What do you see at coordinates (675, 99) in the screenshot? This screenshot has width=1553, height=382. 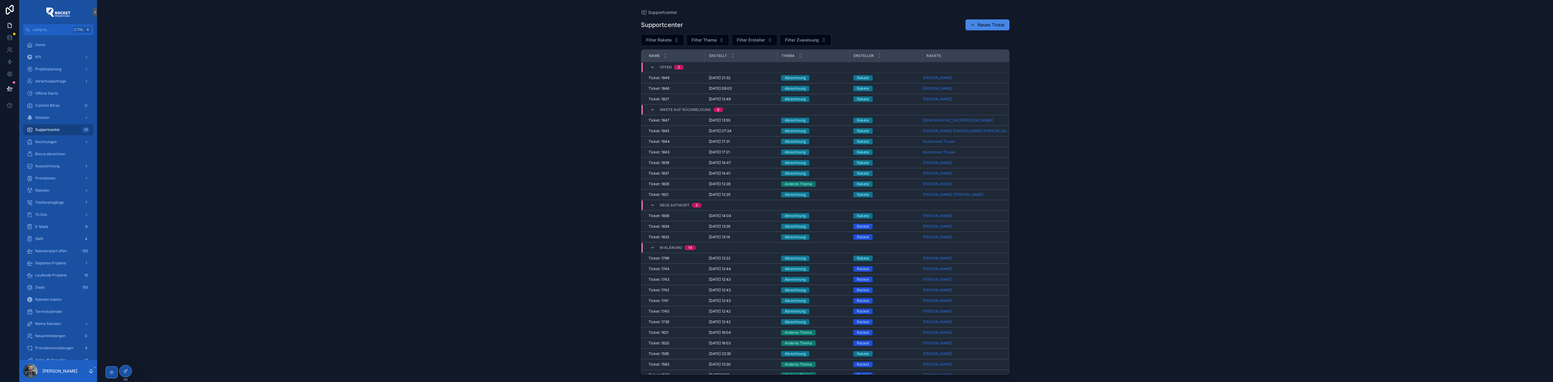 I see `a: Ticket: 1827` at bounding box center [675, 99].